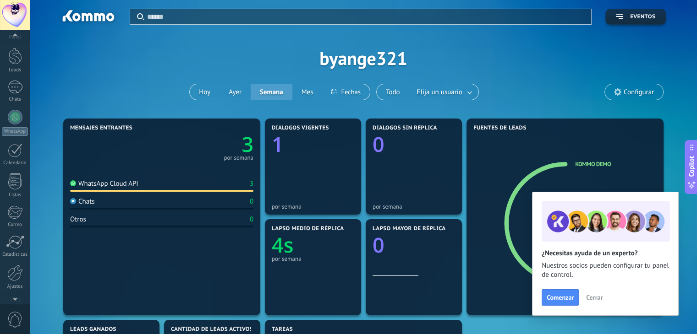 The width and height of the screenshot is (697, 334). What do you see at coordinates (594, 298) in the screenshot?
I see `span: Cerrar` at bounding box center [594, 298].